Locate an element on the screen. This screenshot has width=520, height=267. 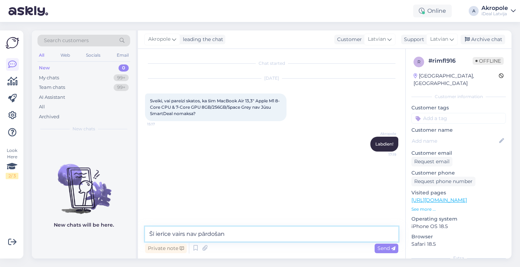
p: Safari 18.5 is located at coordinates (459, 244).